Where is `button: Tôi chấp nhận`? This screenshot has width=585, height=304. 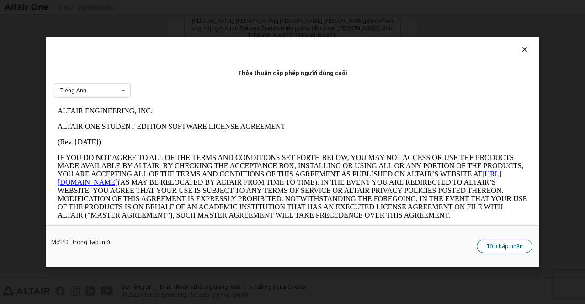
button: Tôi chấp nhận is located at coordinates (505, 246).